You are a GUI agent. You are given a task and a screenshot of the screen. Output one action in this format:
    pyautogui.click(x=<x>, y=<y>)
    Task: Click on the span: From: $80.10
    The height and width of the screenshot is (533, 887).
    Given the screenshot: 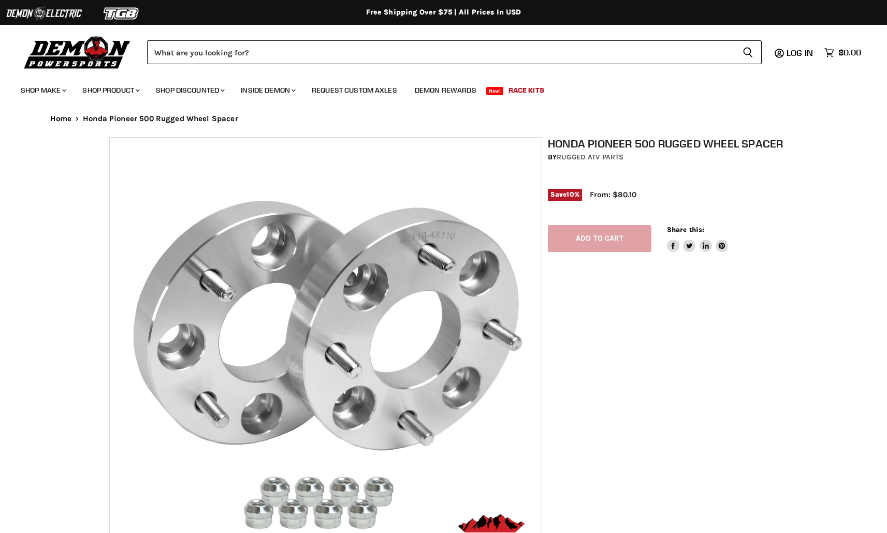 What is the action you would take?
    pyautogui.click(x=613, y=195)
    